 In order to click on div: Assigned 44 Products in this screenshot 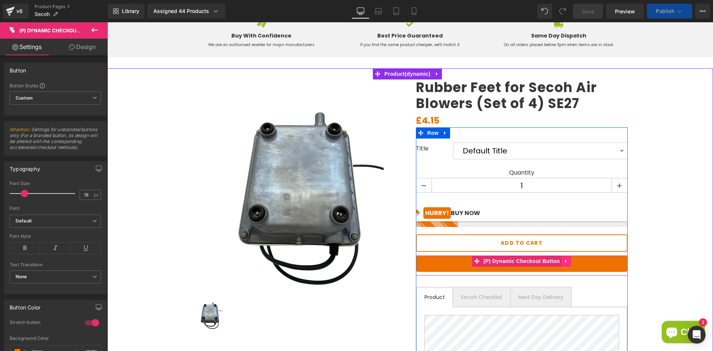, I will do `click(186, 11)`.